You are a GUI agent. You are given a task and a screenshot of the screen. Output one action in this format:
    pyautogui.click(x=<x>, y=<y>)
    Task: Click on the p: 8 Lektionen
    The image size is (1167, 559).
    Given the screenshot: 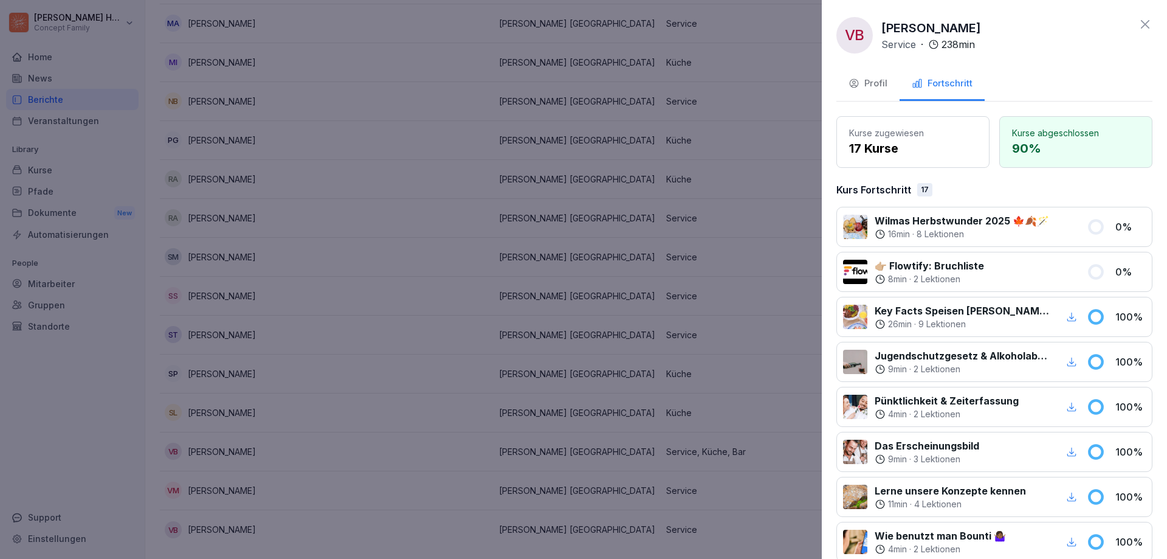 What is the action you would take?
    pyautogui.click(x=941, y=234)
    